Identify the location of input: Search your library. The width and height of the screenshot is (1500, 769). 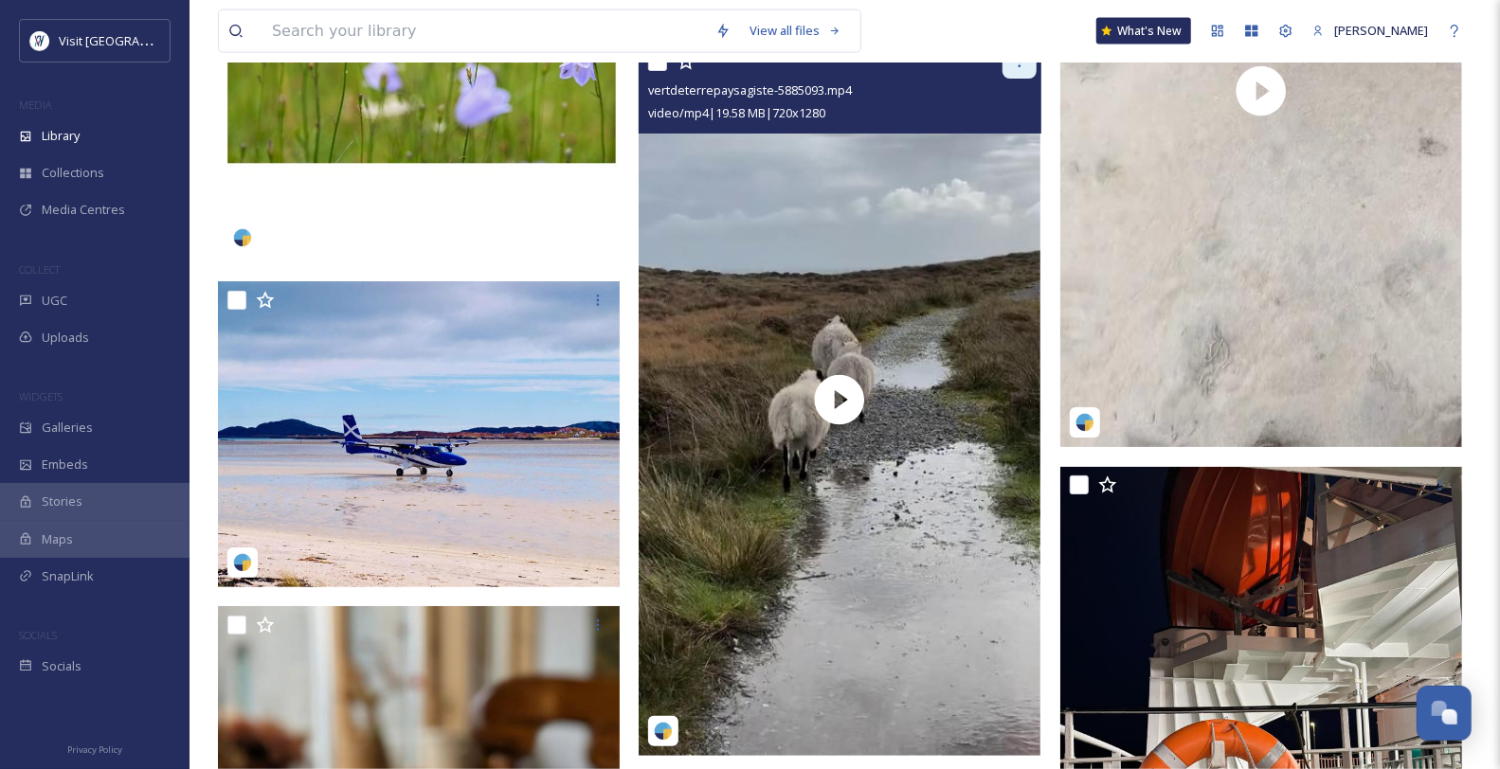
(484, 31).